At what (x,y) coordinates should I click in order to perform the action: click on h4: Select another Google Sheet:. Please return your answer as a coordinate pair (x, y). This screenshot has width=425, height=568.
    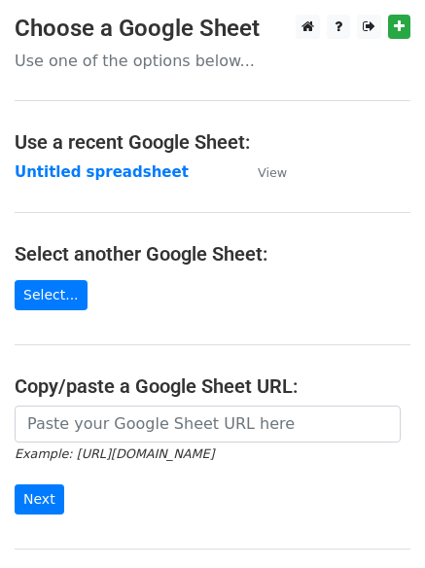
    Looking at the image, I should click on (212, 254).